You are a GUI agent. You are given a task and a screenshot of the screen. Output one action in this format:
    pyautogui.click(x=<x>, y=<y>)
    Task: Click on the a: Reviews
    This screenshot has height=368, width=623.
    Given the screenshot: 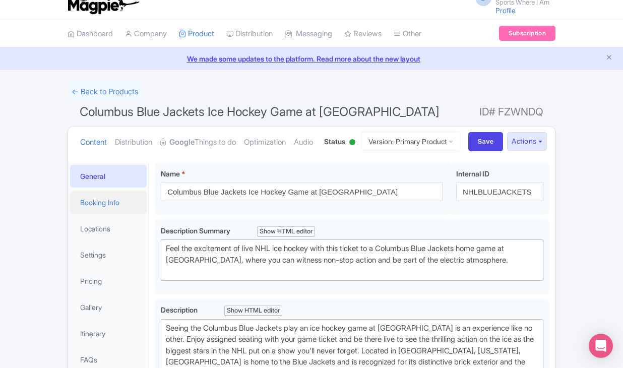 What is the action you would take?
    pyautogui.click(x=363, y=34)
    